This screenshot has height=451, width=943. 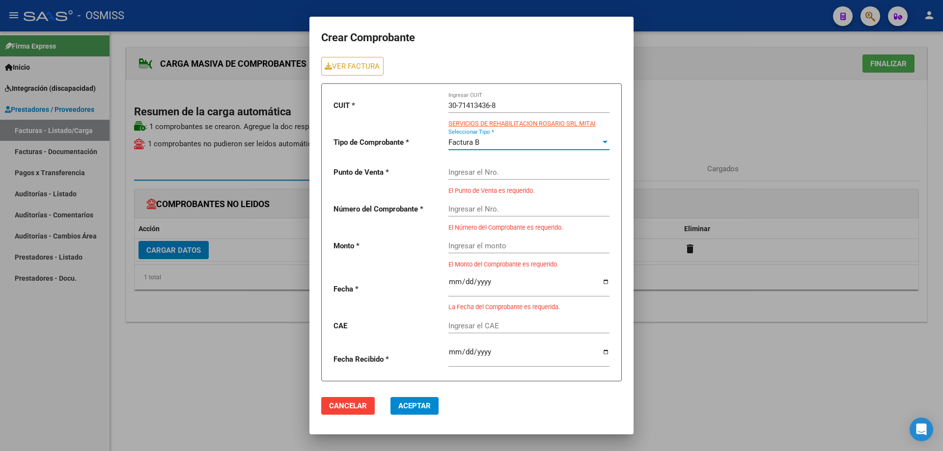 I want to click on p: Tipo de Comprobante *, so click(x=387, y=142).